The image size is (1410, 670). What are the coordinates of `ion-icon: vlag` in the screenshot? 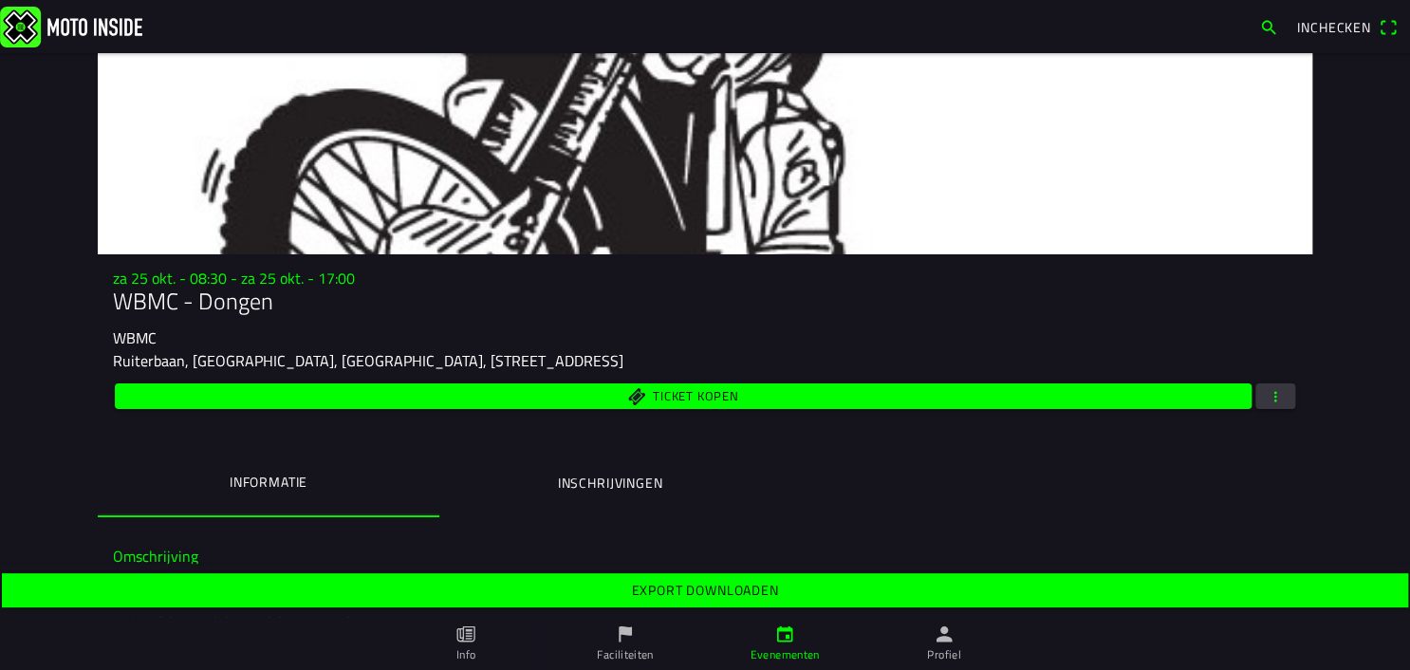 It's located at (625, 634).